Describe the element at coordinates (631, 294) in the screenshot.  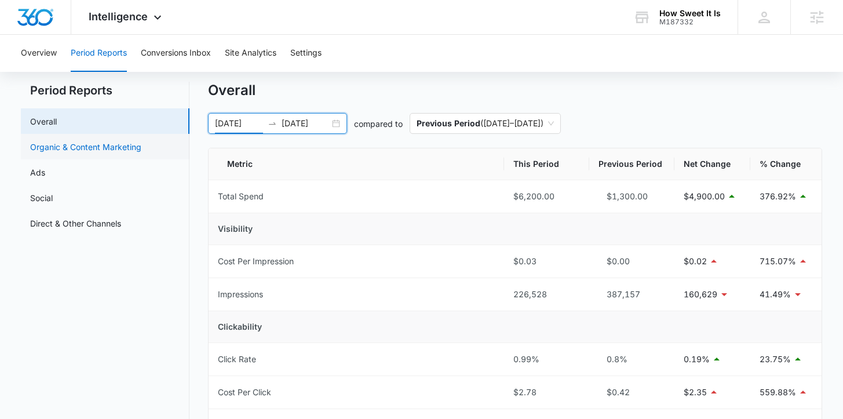
I see `div: 387,157` at that location.